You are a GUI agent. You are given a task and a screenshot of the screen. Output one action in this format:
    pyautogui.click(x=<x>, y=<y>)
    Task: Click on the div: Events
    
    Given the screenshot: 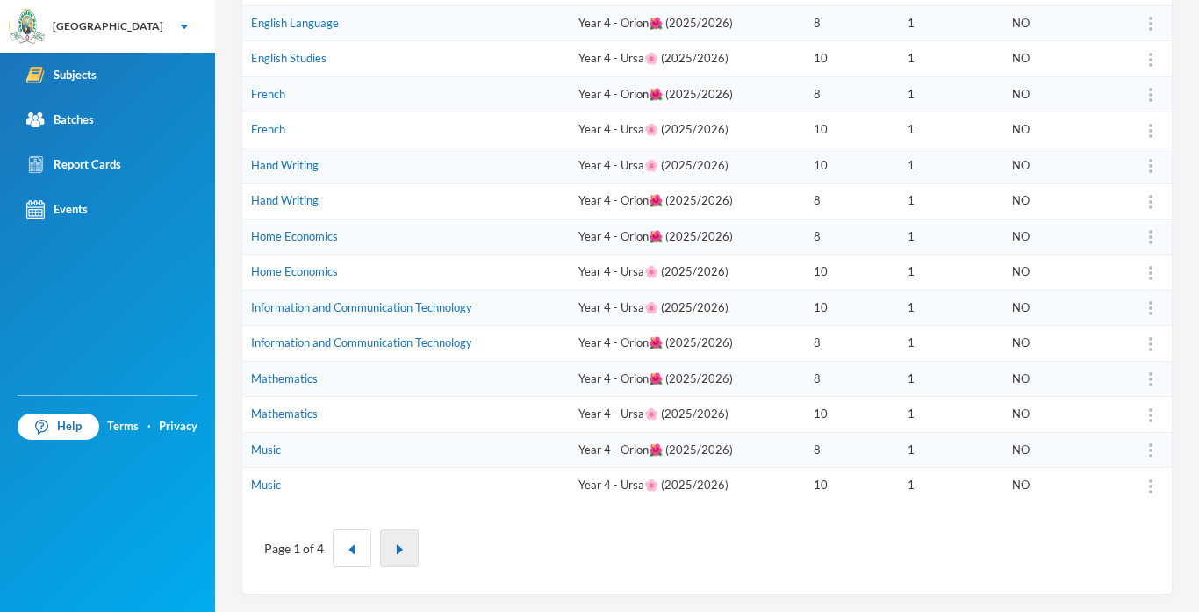 What is the action you would take?
    pyautogui.click(x=57, y=209)
    